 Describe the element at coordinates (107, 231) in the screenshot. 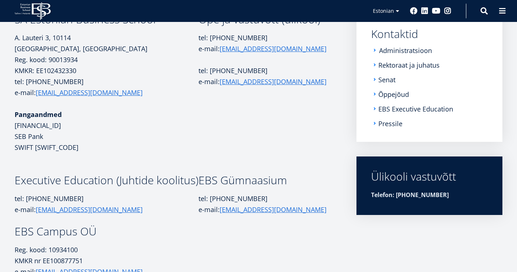

I see `h3: EBS Campus OÜ` at that location.